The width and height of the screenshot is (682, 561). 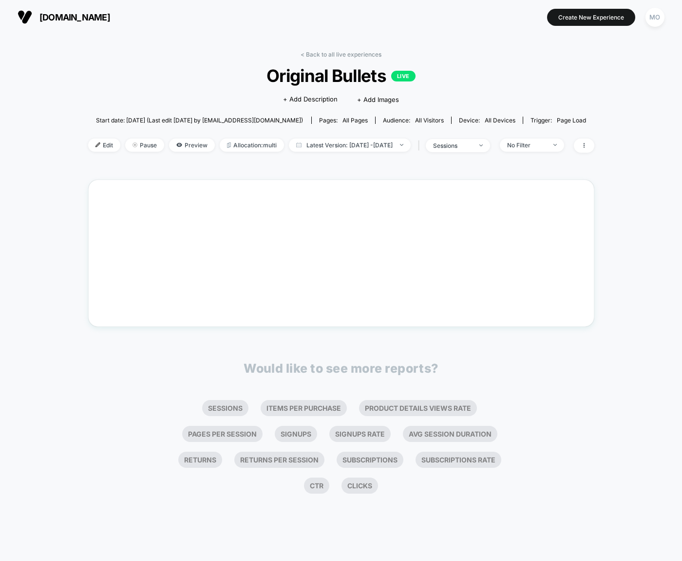 What do you see at coordinates (341, 368) in the screenshot?
I see `p: Would like to see more reports?` at bounding box center [341, 368].